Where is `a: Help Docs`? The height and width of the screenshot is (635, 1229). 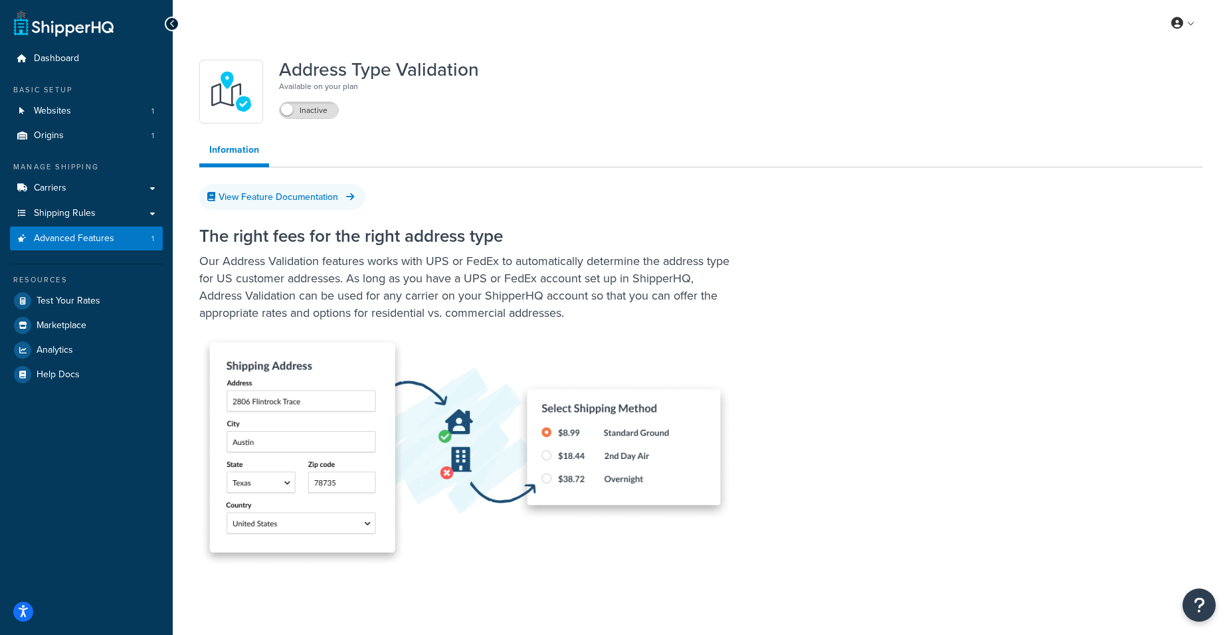 a: Help Docs is located at coordinates (86, 375).